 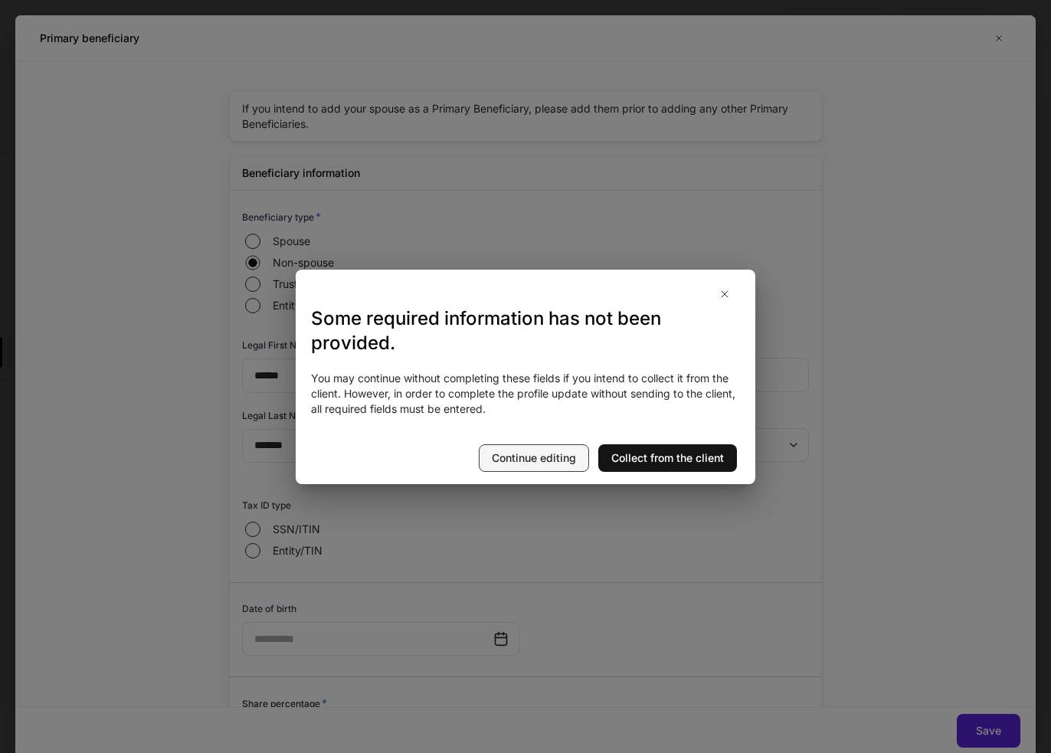 I want to click on div: Collect from the client, so click(x=667, y=458).